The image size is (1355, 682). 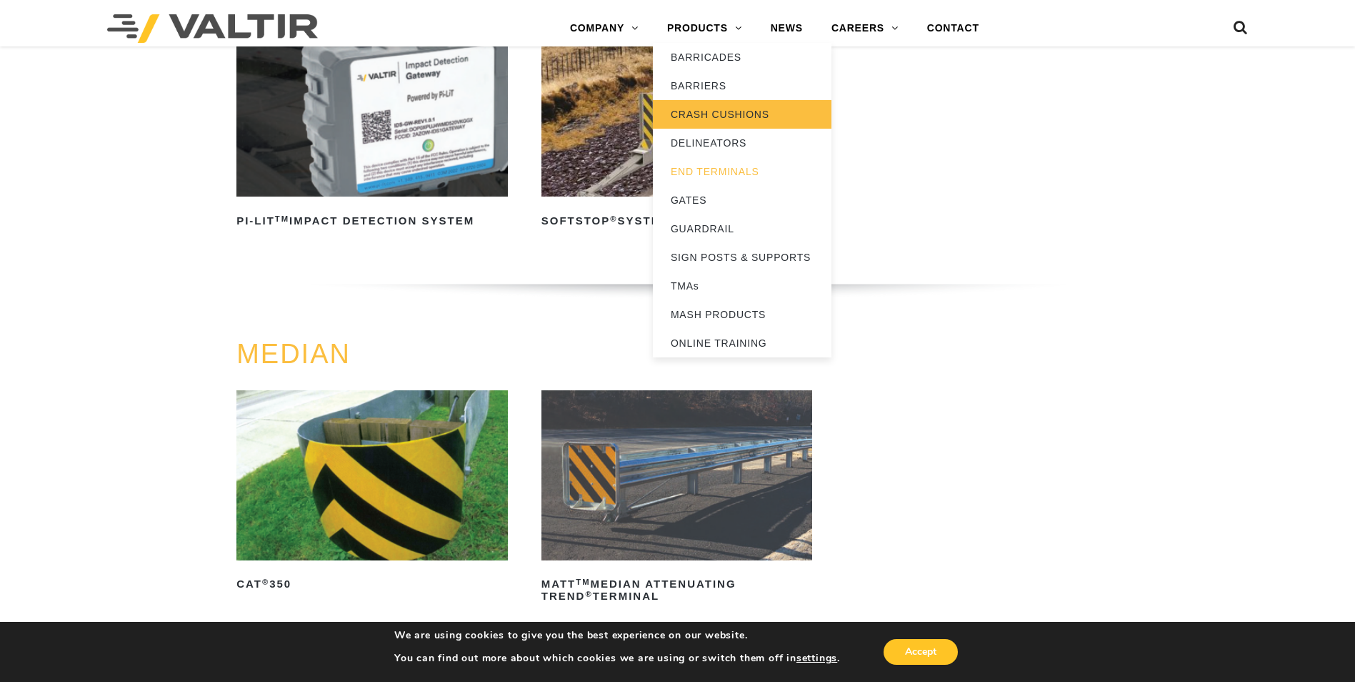 What do you see at coordinates (677, 590) in the screenshot?
I see `h2: MATT Median Attenuating TREND Terminal` at bounding box center [677, 590].